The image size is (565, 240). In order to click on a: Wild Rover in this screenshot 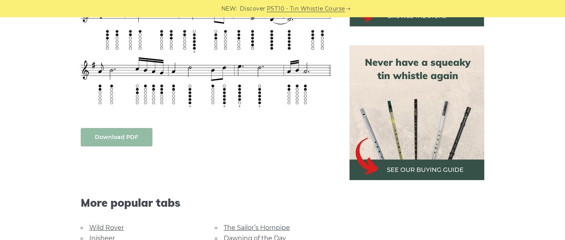, I will do `click(107, 228)`.